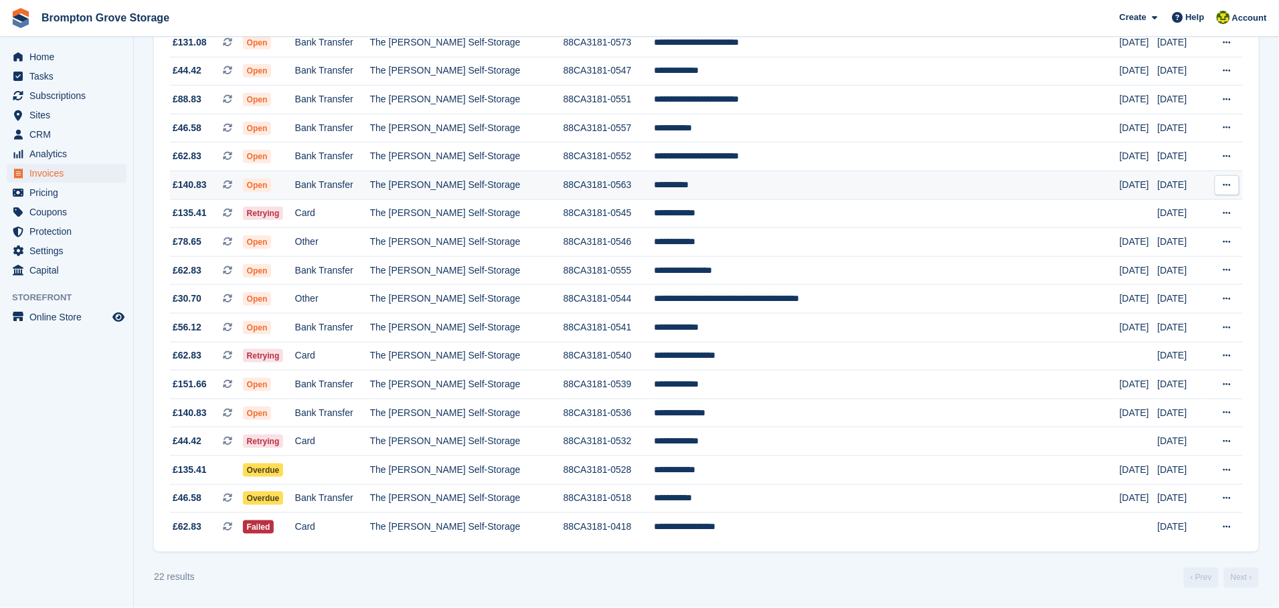 This screenshot has height=608, width=1279. Describe the element at coordinates (105, 17) in the screenshot. I see `a: Brompton Grove Storage` at that location.